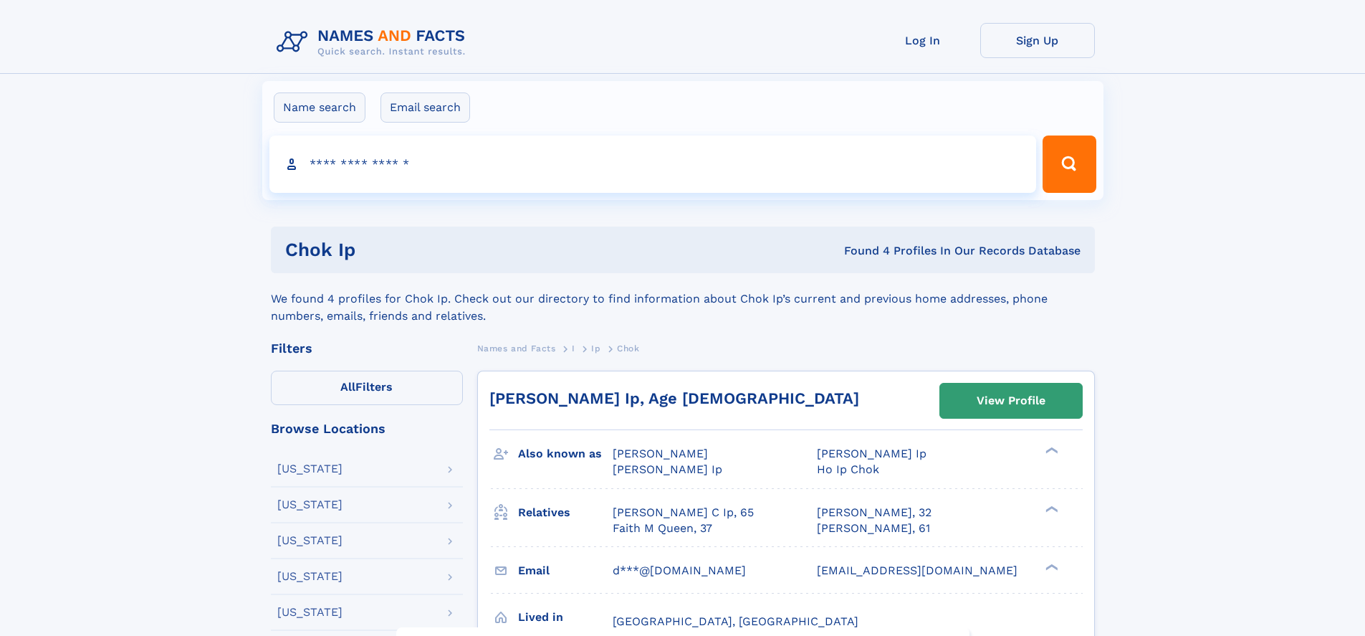 The width and height of the screenshot is (1365, 636). I want to click on label: Filters, so click(367, 388).